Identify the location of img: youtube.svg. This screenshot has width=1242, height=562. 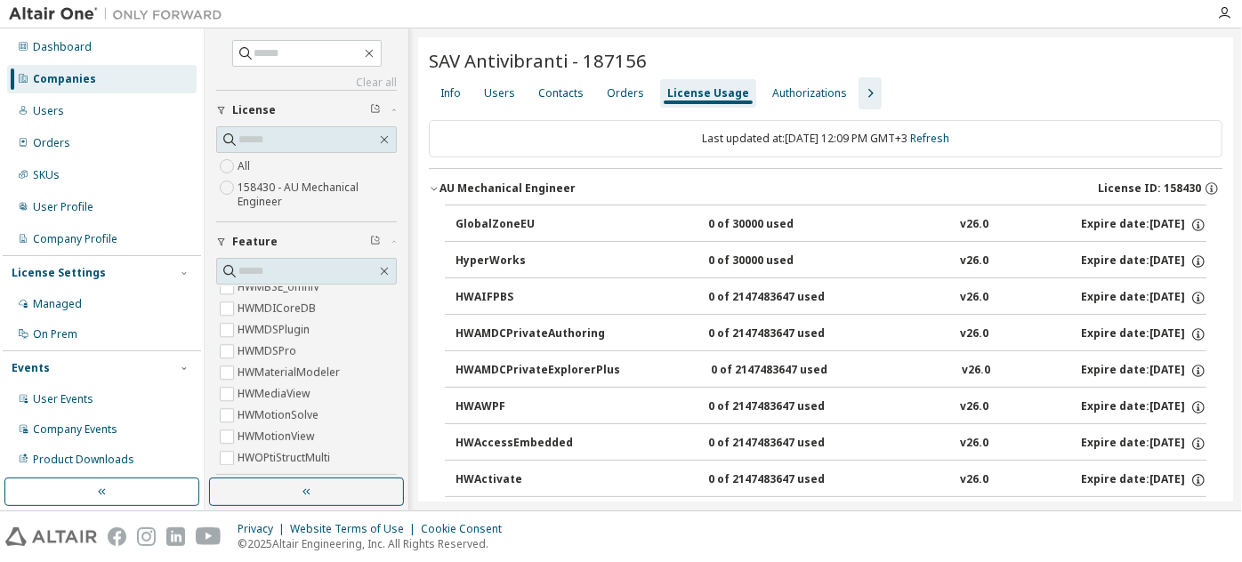
(208, 537).